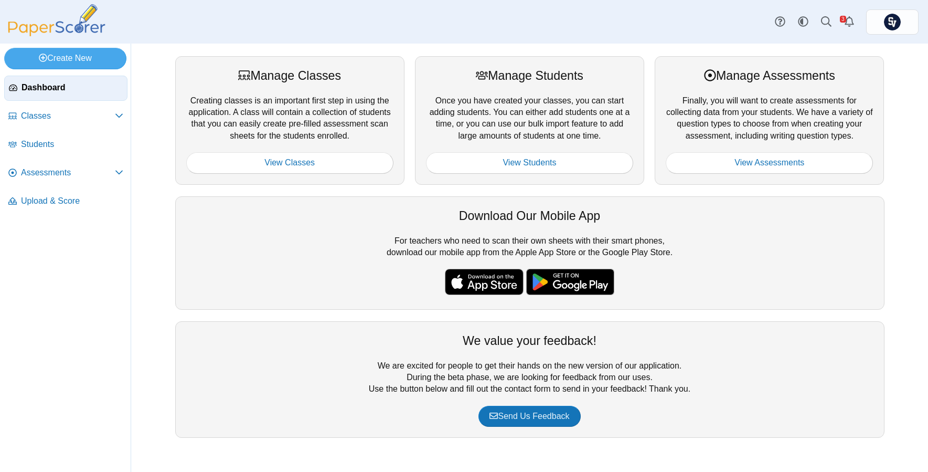  I want to click on div: Manage Assessments, so click(769, 76).